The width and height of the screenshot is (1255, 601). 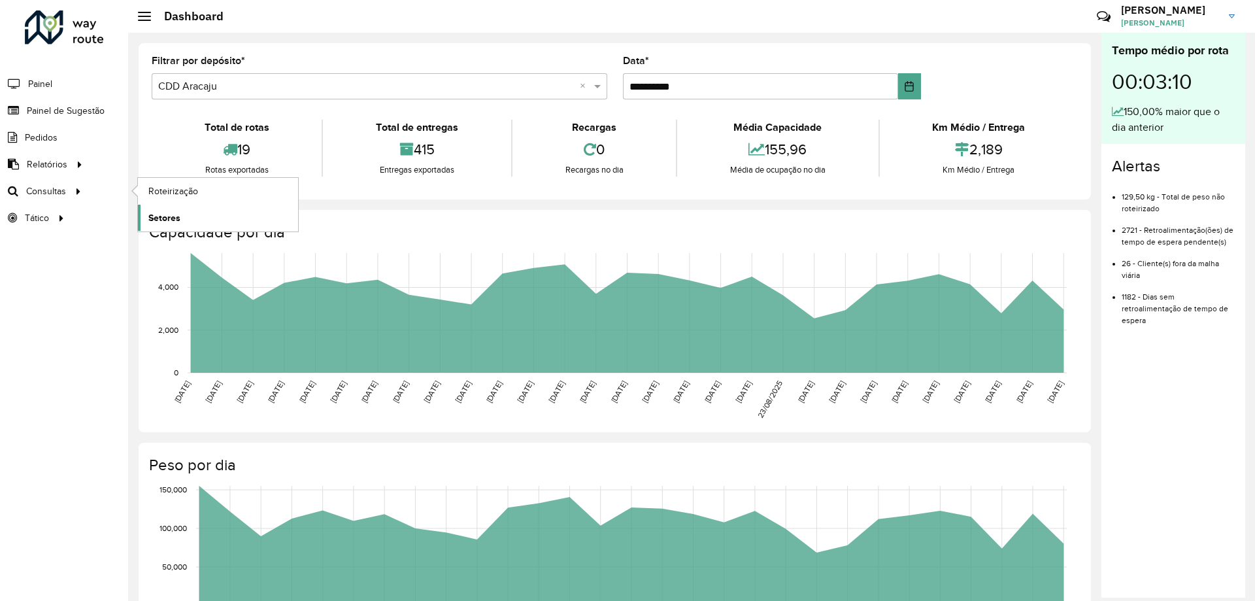 I want to click on button: Choose Date, so click(x=909, y=86).